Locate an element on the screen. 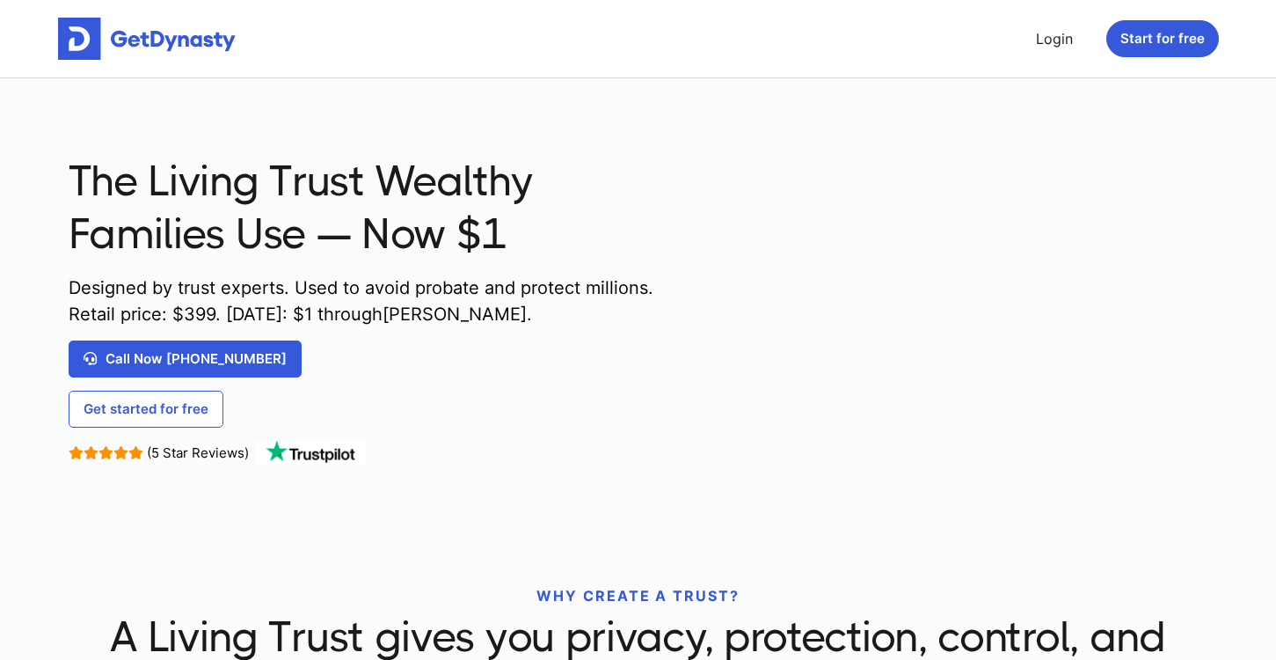  a: Get started for free is located at coordinates (146, 409).